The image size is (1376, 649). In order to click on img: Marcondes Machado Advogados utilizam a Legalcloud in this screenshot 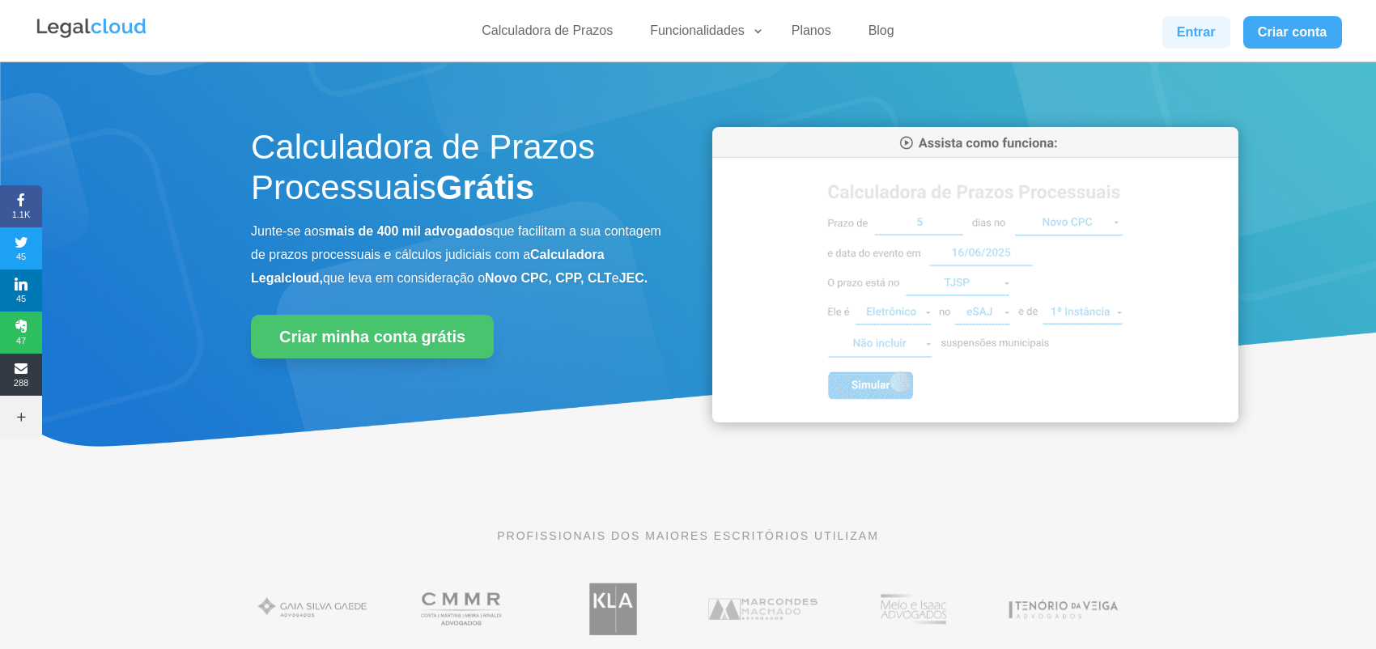, I will do `click(763, 609)`.